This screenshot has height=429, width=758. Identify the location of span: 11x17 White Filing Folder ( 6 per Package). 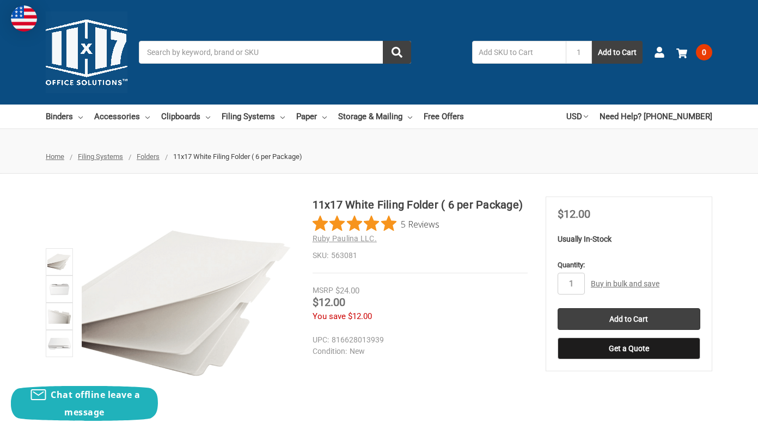
(237, 156).